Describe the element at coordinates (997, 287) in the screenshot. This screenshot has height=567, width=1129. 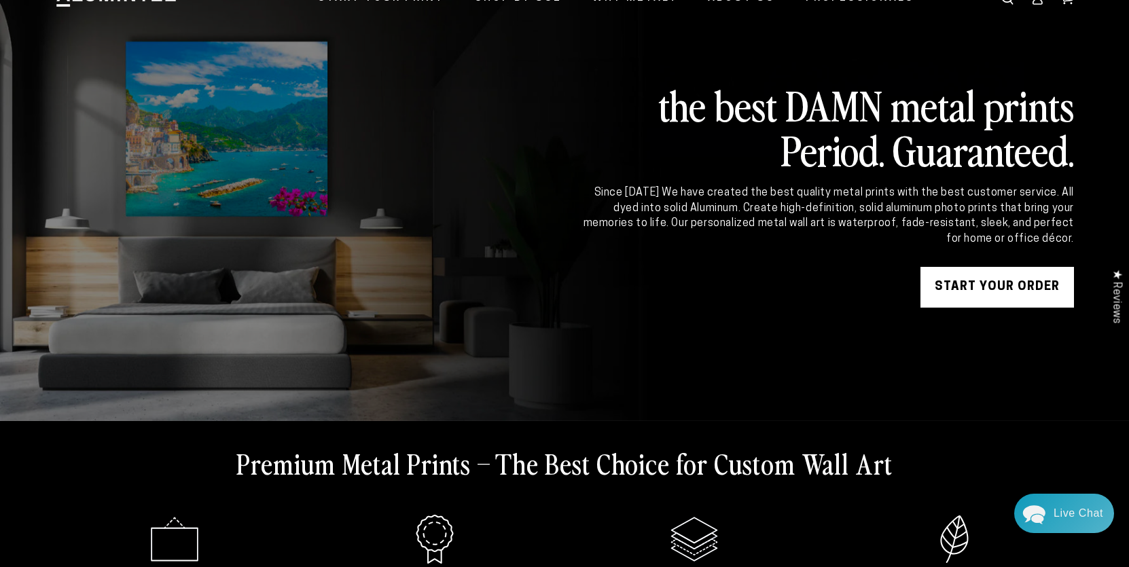
I see `a: START YOUR Order` at that location.